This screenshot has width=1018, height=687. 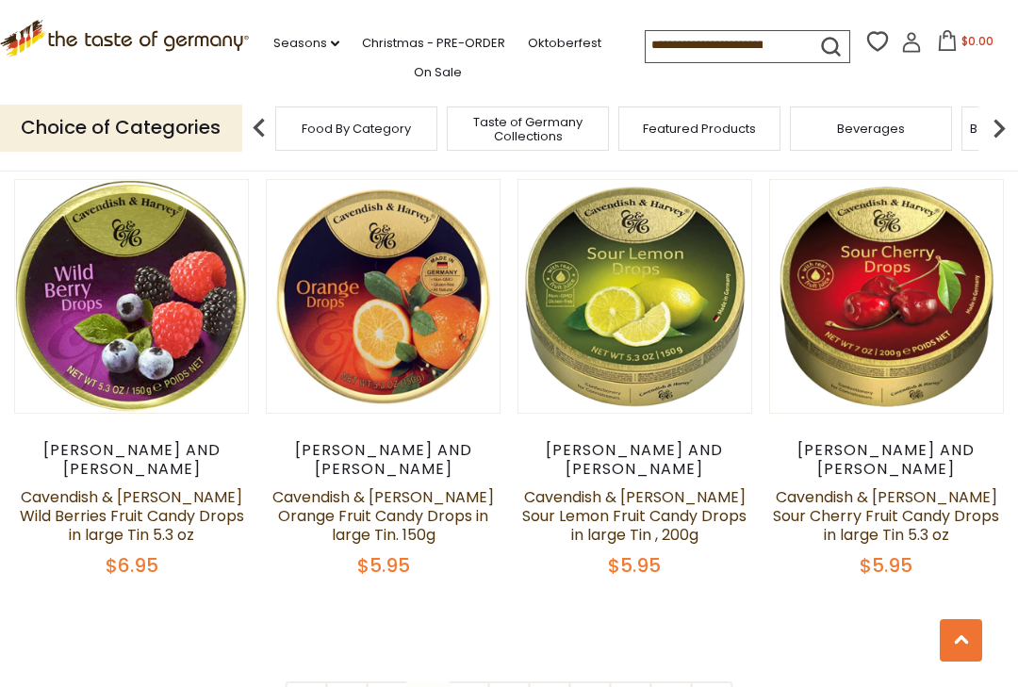 What do you see at coordinates (999, 128) in the screenshot?
I see `img: next arrow` at bounding box center [999, 128].